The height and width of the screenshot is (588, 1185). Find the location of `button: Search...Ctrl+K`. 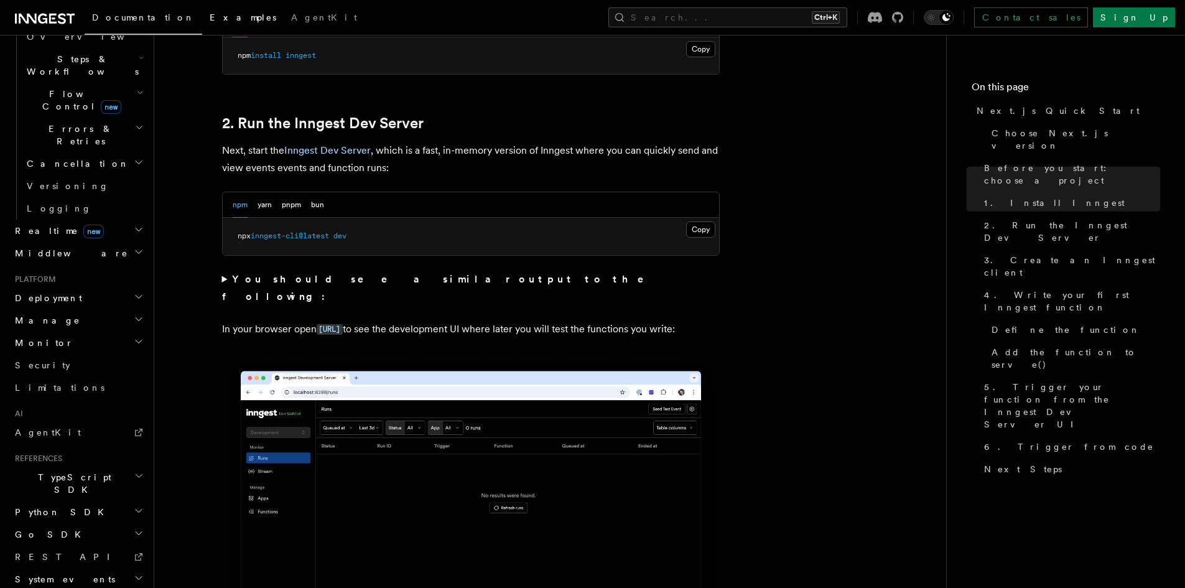

button: Search...Ctrl+K is located at coordinates (728, 17).